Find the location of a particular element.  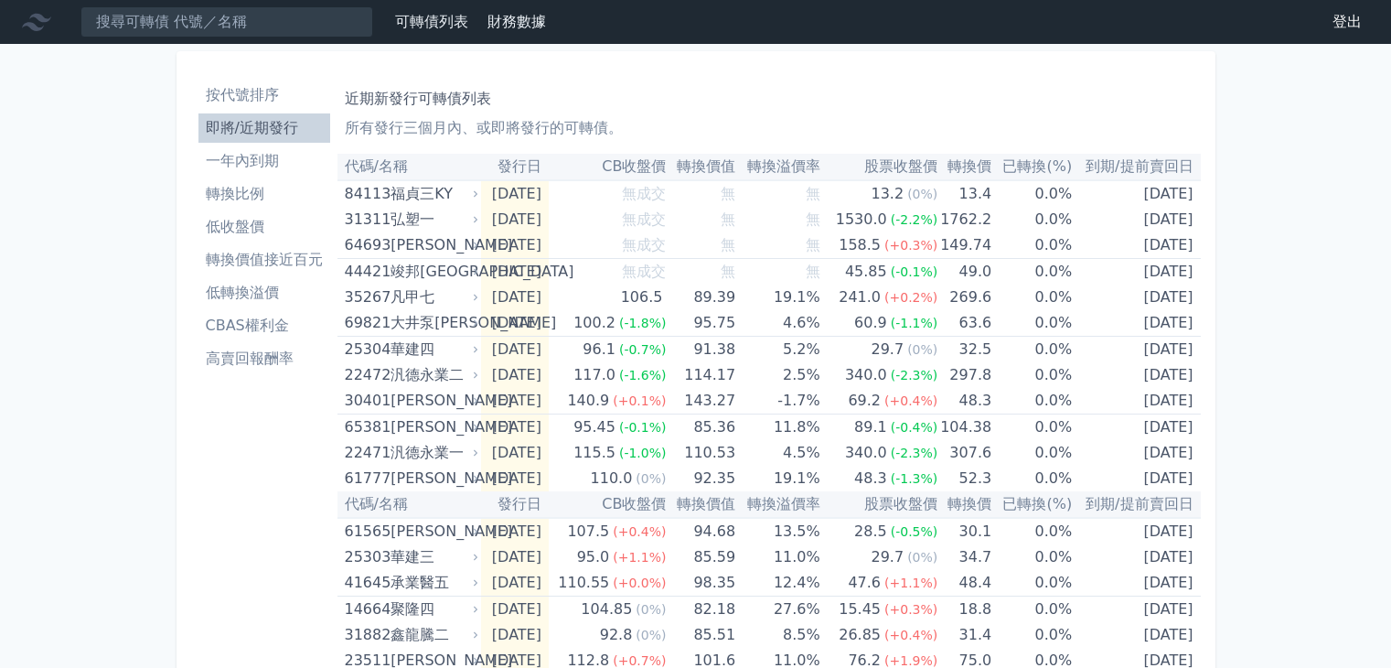

td: 110.53 is located at coordinates (701, 453).